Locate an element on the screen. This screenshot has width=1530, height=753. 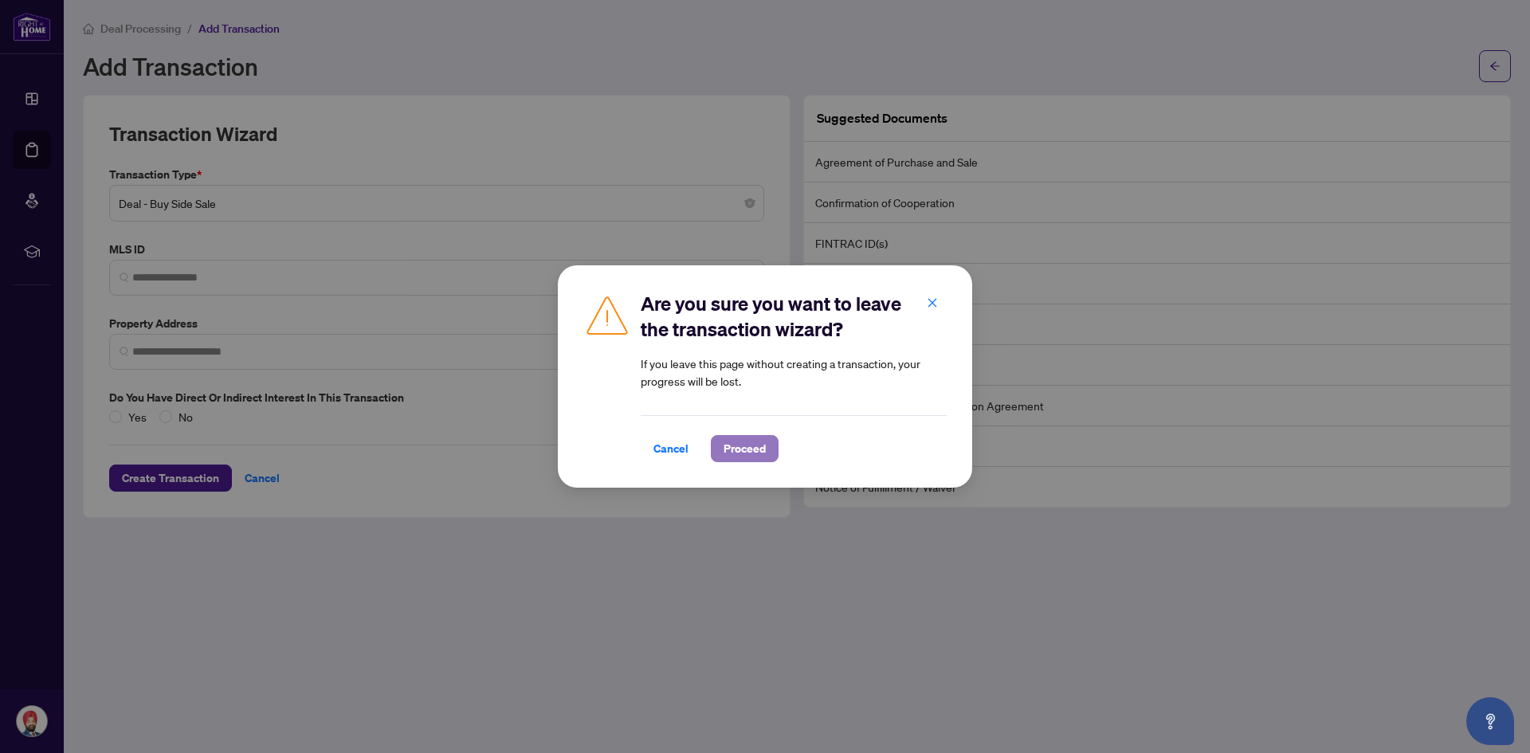
span: Cancel is located at coordinates (671, 449).